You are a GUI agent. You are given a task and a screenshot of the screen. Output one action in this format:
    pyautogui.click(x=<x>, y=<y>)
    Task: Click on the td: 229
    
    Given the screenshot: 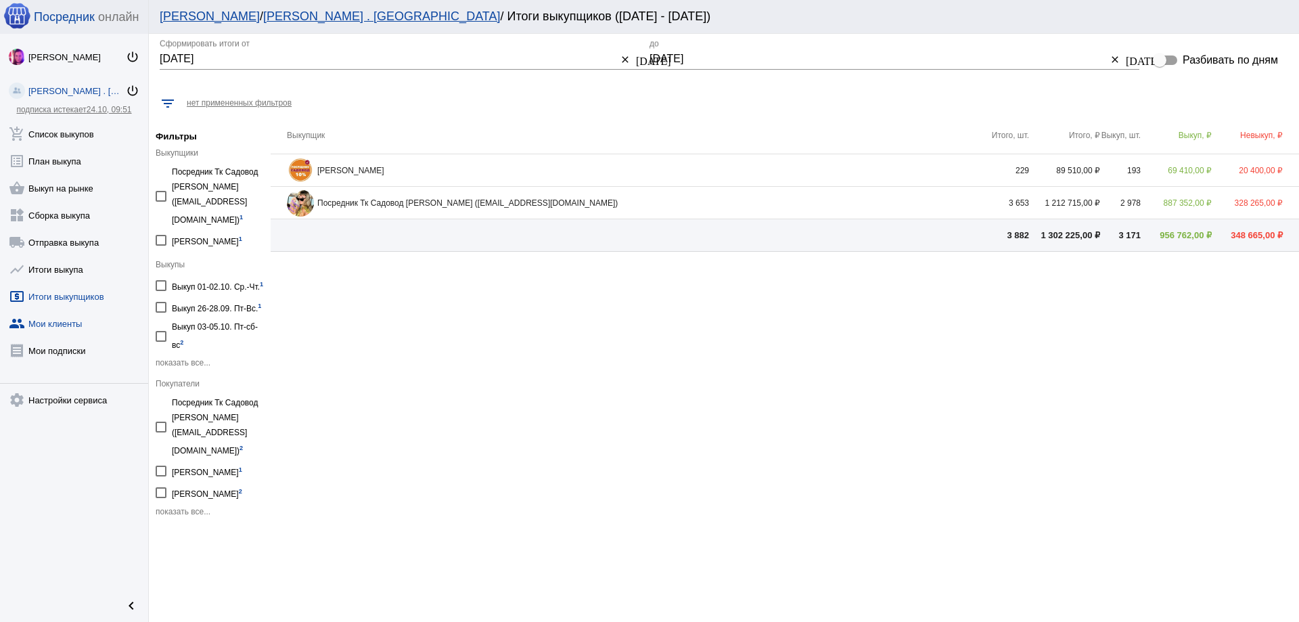 What is the action you would take?
    pyautogui.click(x=1009, y=170)
    